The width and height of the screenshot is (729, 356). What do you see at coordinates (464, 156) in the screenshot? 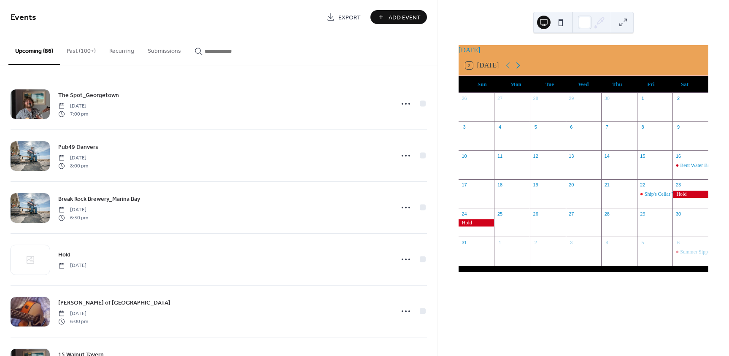
I see `div: 10` at bounding box center [464, 156].